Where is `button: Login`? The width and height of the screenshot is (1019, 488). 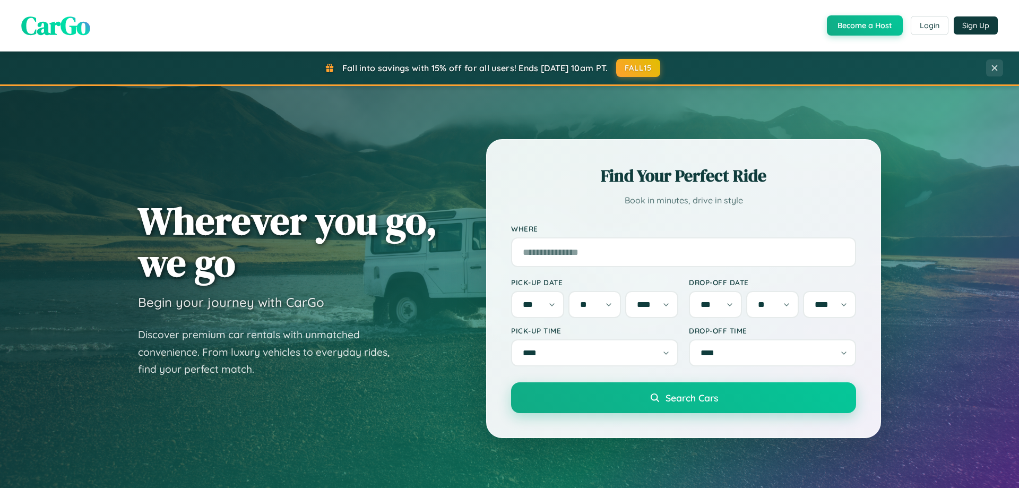 button: Login is located at coordinates (929, 25).